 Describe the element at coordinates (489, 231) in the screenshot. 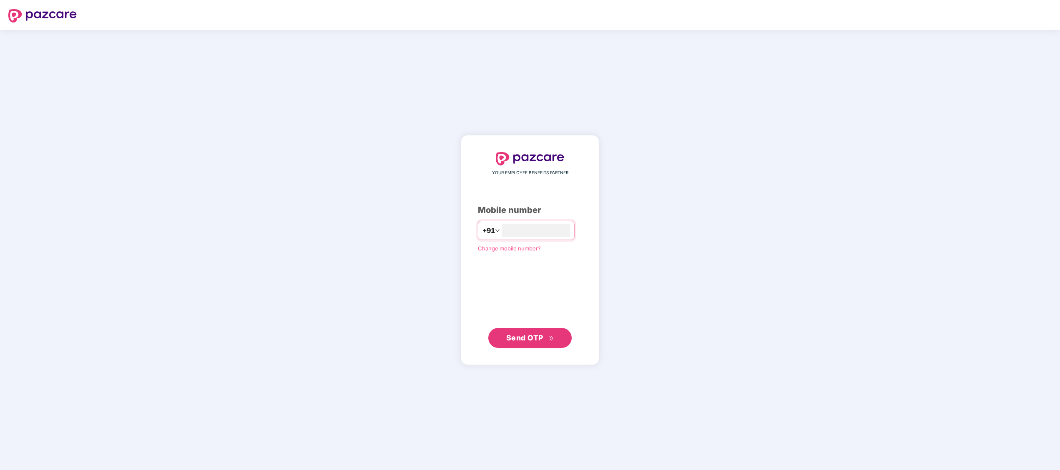

I see `span: +91` at that location.